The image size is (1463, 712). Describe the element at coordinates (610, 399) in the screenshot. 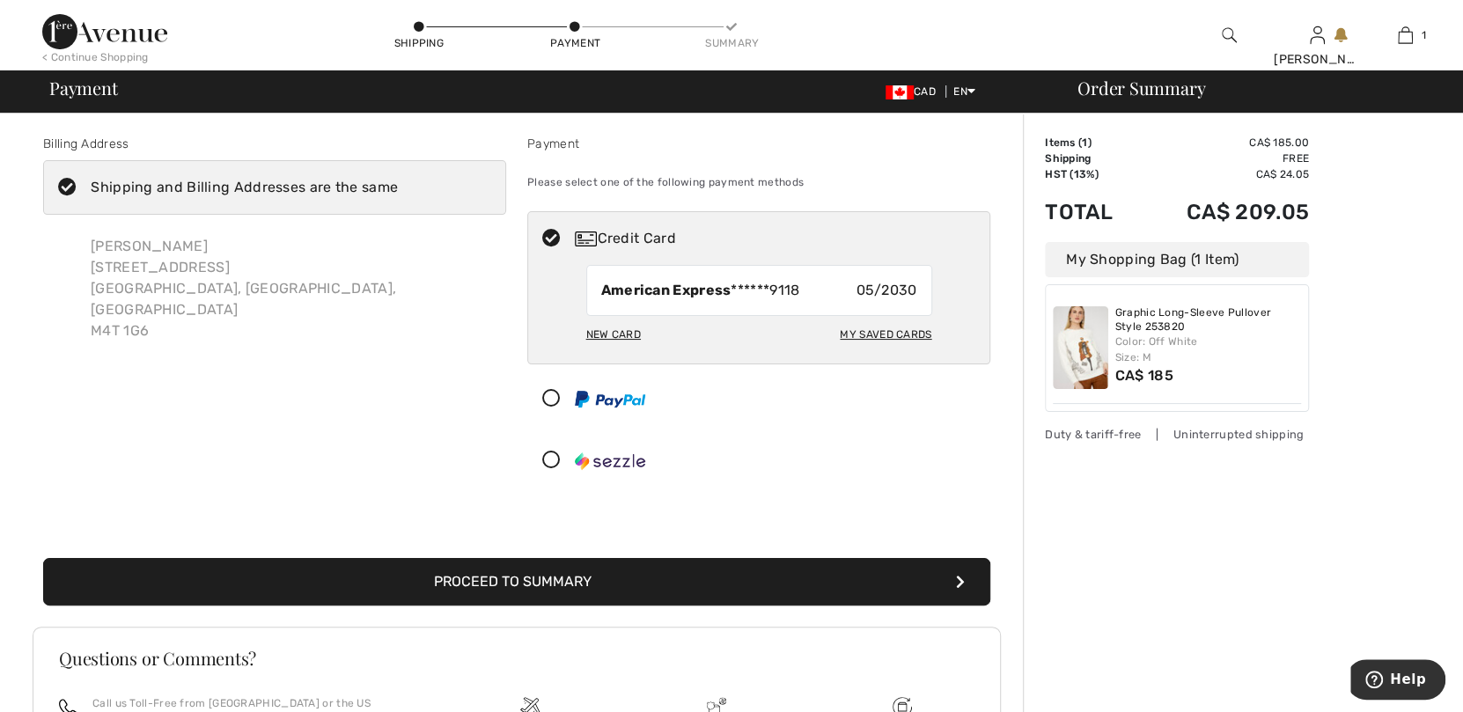

I see `img: PayPal` at that location.